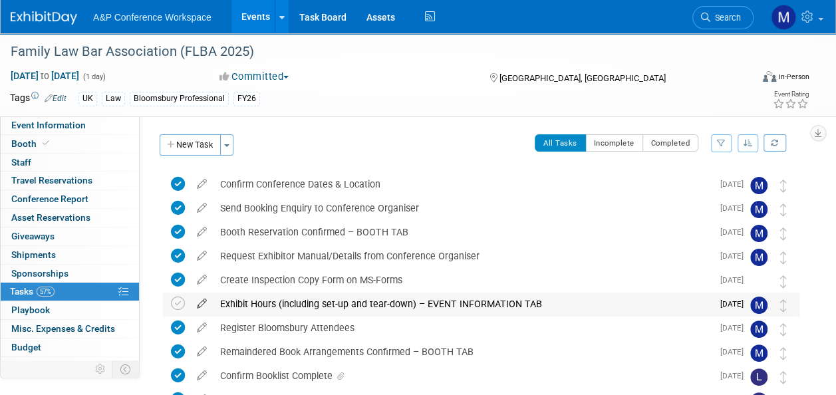  Describe the element at coordinates (560, 143) in the screenshot. I see `button: All Tasks` at that location.